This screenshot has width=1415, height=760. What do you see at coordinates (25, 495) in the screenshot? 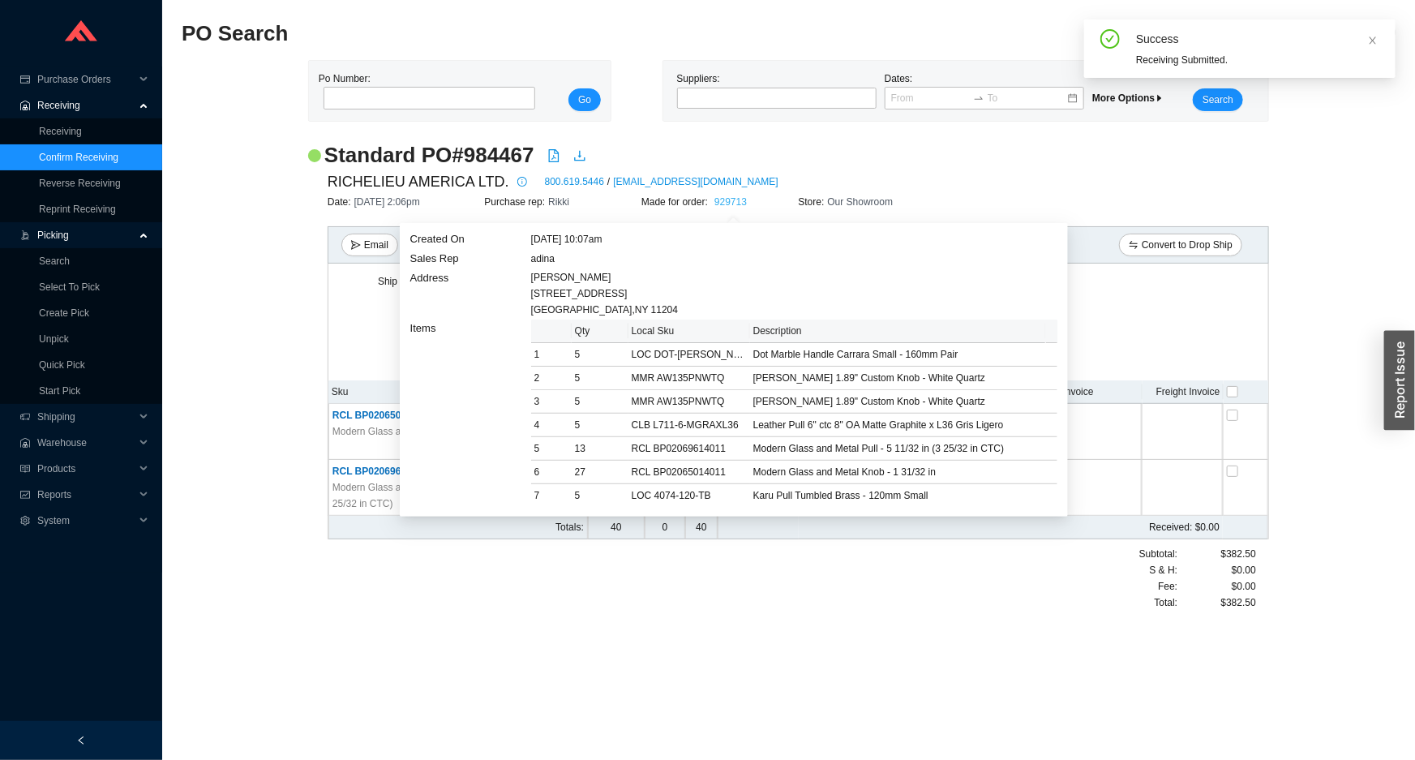
I see `span: fund` at bounding box center [25, 495].